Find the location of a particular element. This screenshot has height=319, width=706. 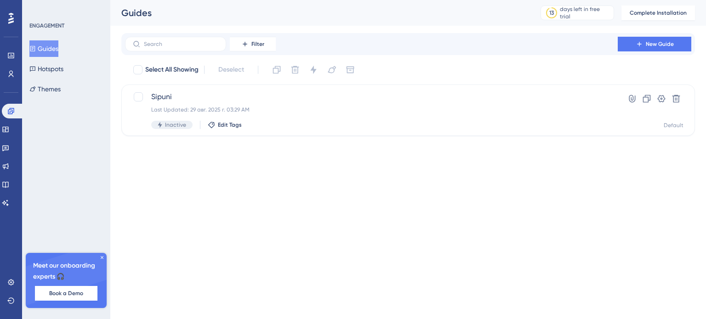

button: Hotspots is located at coordinates (46, 69).